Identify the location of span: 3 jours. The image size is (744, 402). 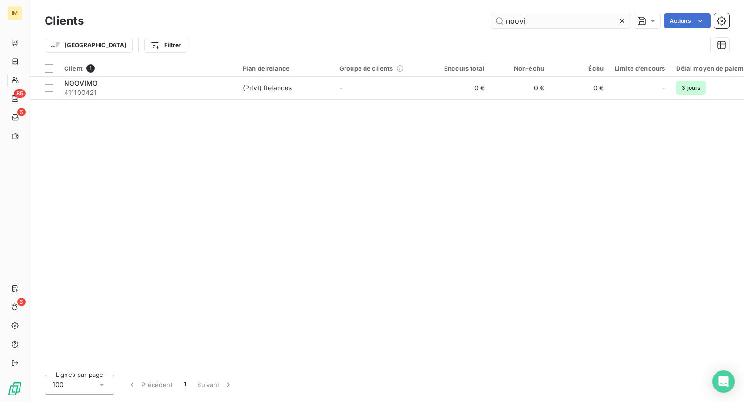
(691, 88).